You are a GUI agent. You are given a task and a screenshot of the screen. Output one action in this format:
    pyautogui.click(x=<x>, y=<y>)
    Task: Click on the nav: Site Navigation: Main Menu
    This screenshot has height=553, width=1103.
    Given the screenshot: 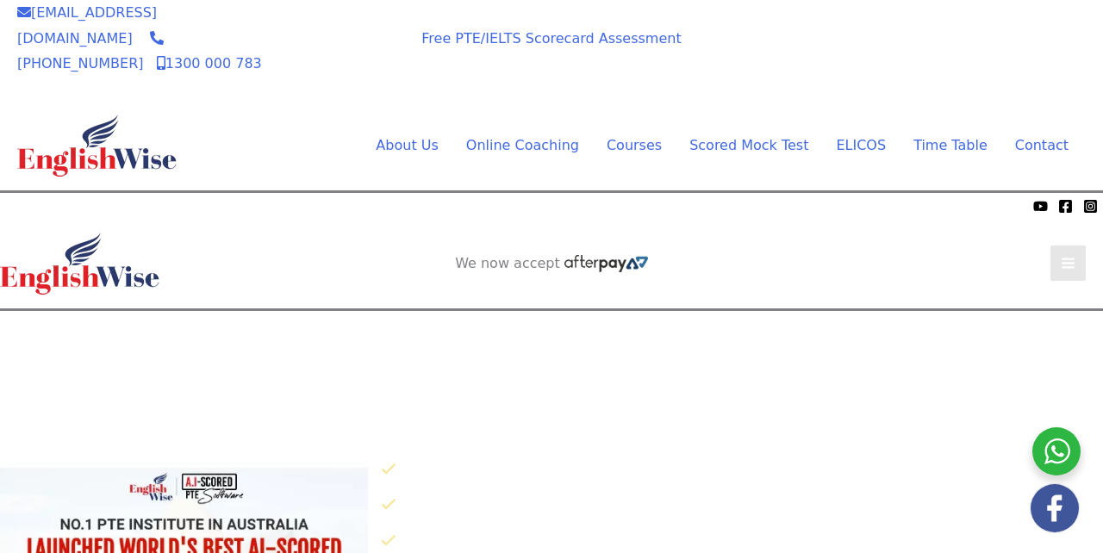 What is the action you would take?
    pyautogui.click(x=701, y=146)
    